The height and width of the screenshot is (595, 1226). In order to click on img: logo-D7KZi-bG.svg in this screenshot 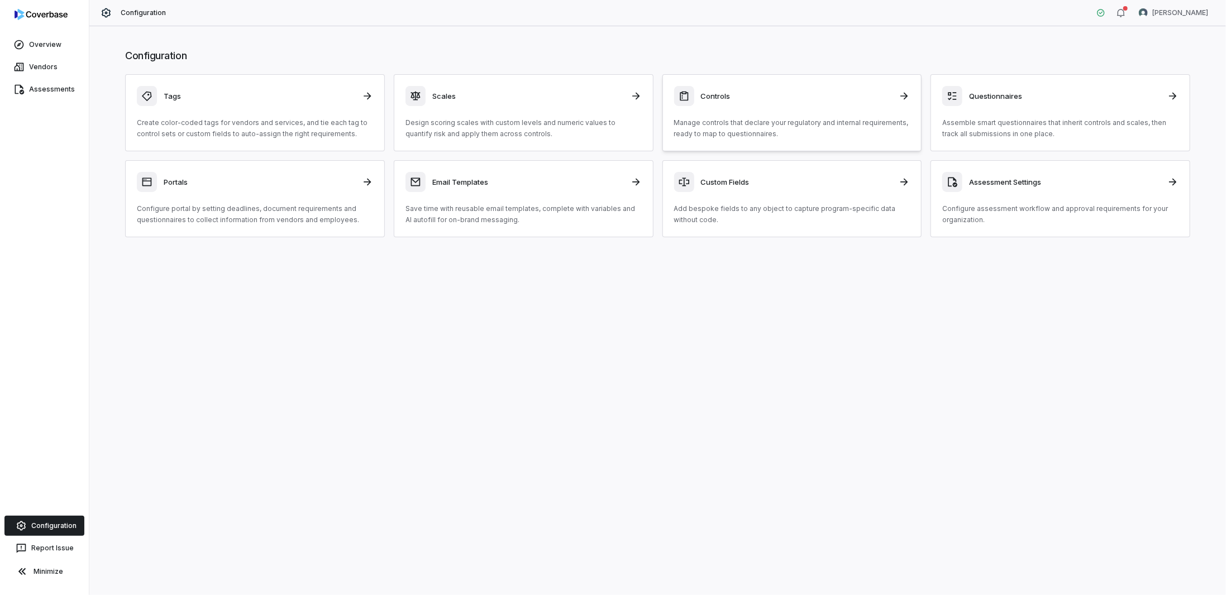, I will do `click(41, 15)`.